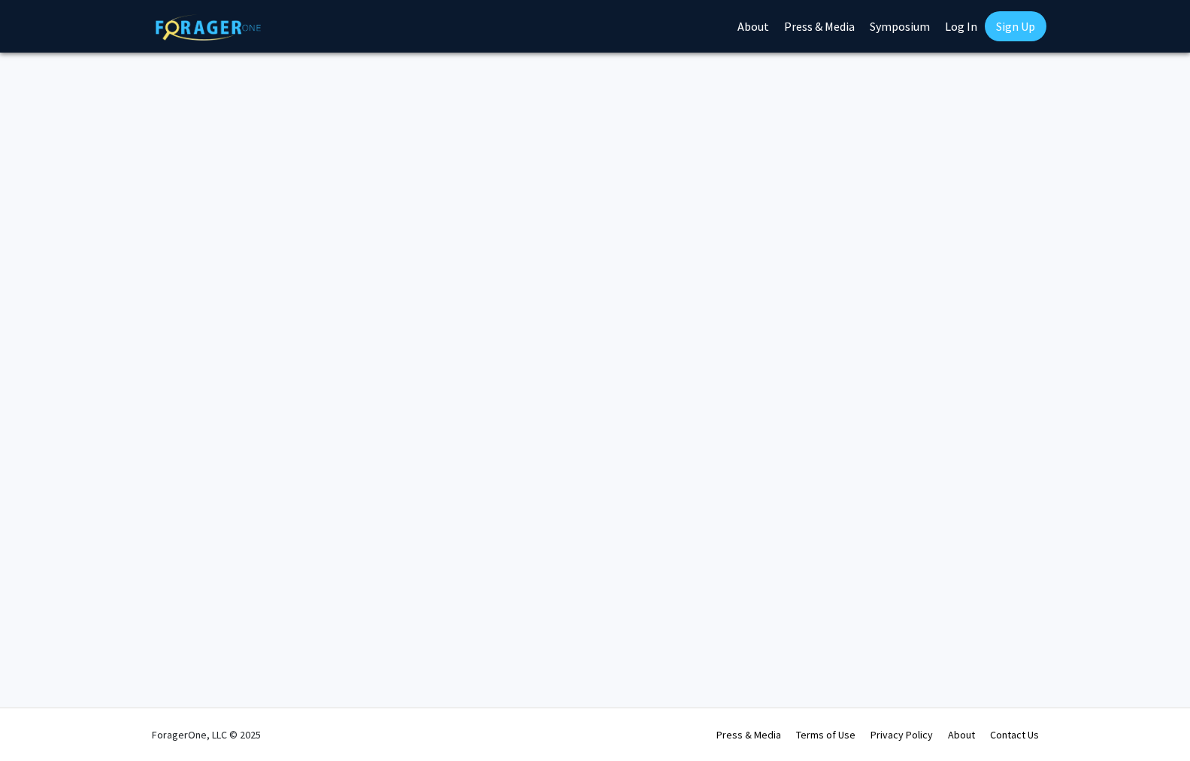 Image resolution: width=1190 pixels, height=761 pixels. I want to click on img: ForagerOne Logo, so click(208, 27).